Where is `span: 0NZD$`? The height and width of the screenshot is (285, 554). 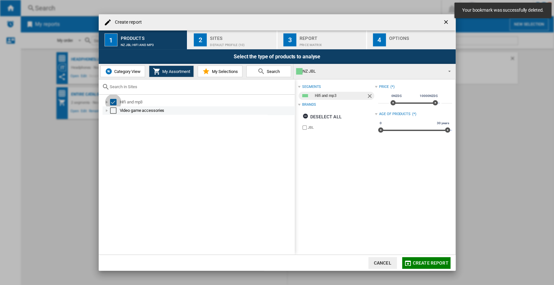
span: 0NZD$ is located at coordinates (397, 96).